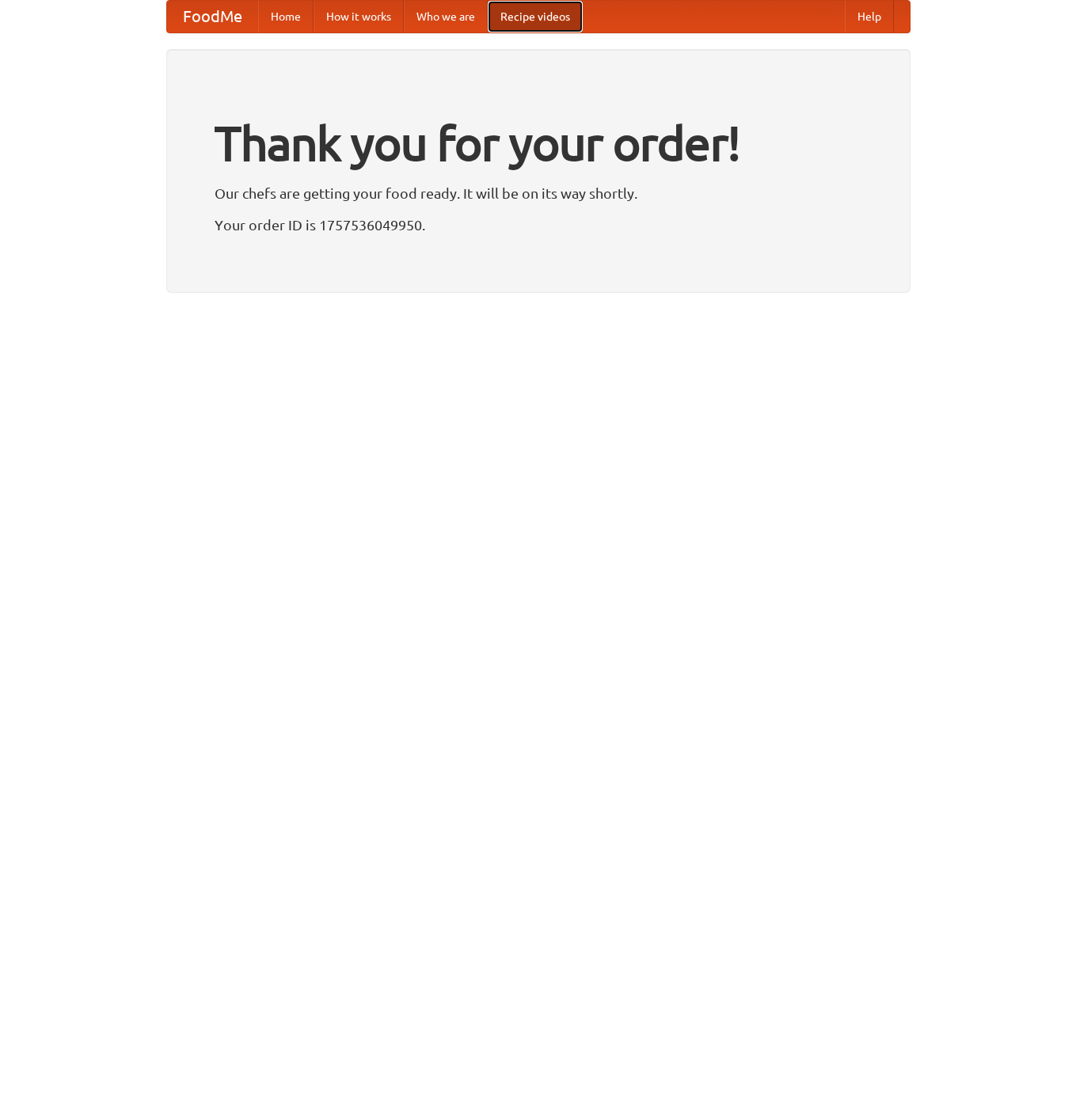 This screenshot has width=1076, height=1120. I want to click on a: FoodMe, so click(212, 16).